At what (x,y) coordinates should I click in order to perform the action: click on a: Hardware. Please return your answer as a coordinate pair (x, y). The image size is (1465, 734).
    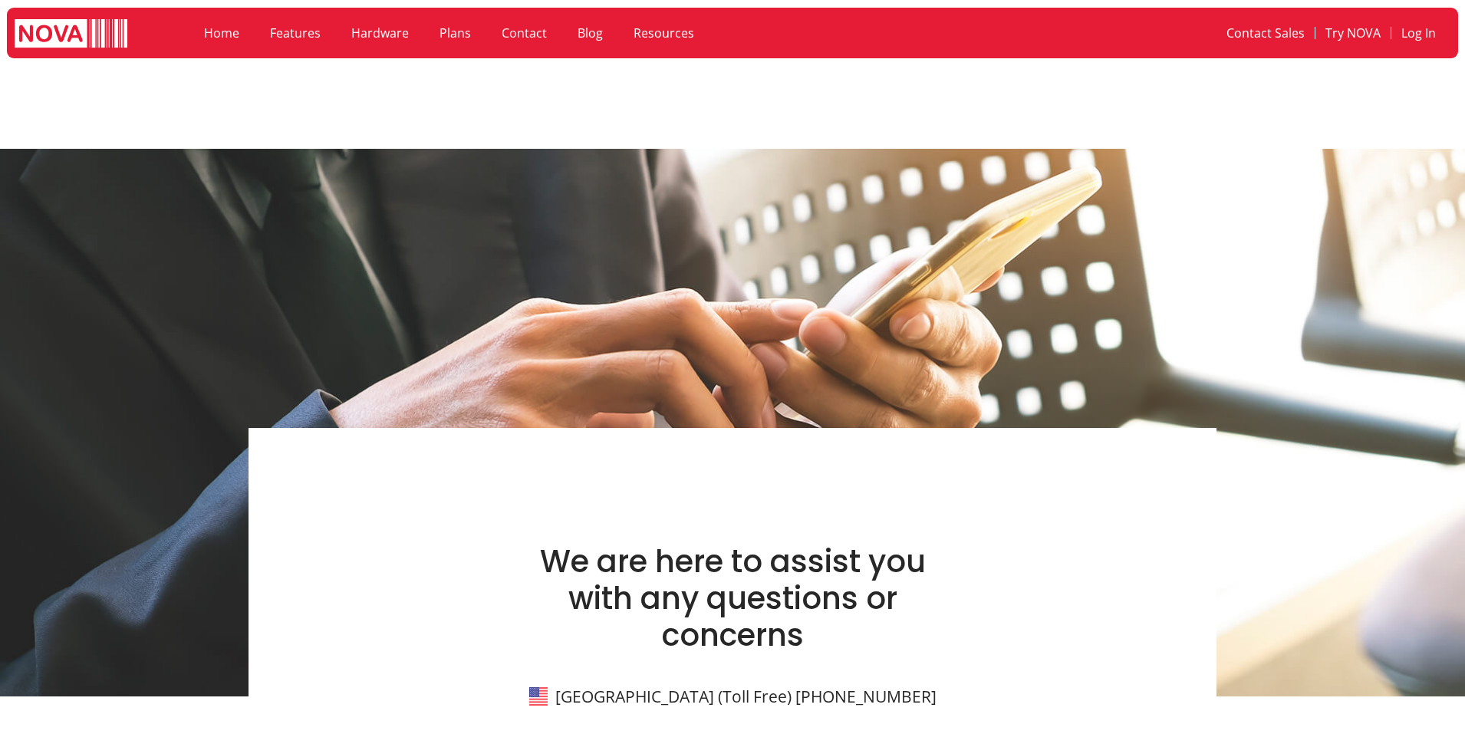
    Looking at the image, I should click on (380, 33).